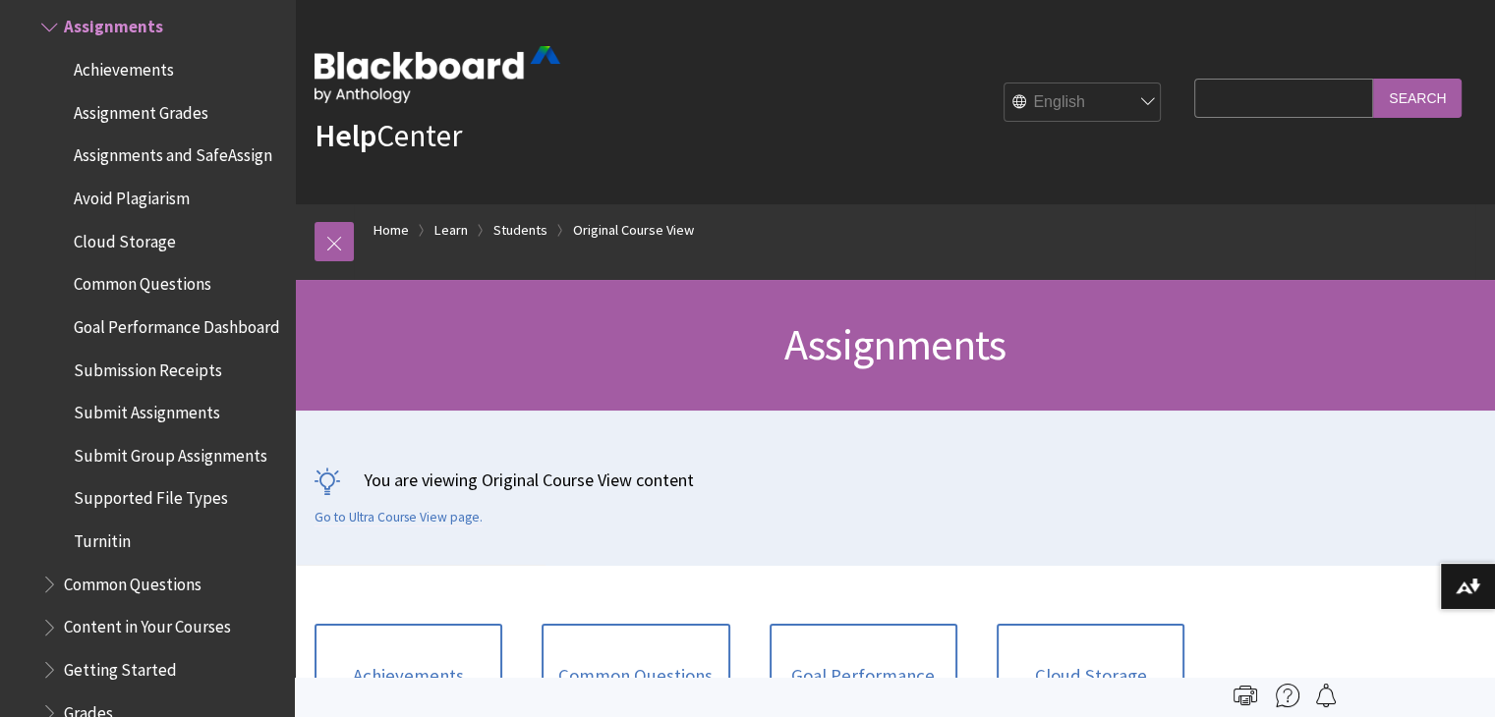 This screenshot has height=717, width=1495. Describe the element at coordinates (1083, 103) in the screenshot. I see `select: Site Language Selector` at that location.